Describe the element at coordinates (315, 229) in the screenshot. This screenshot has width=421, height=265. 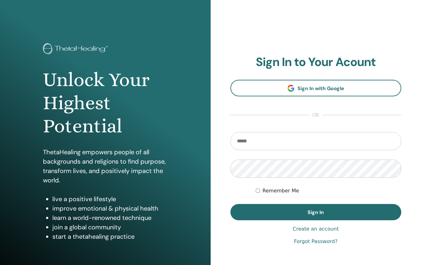
I see `a: Create an account` at that location.